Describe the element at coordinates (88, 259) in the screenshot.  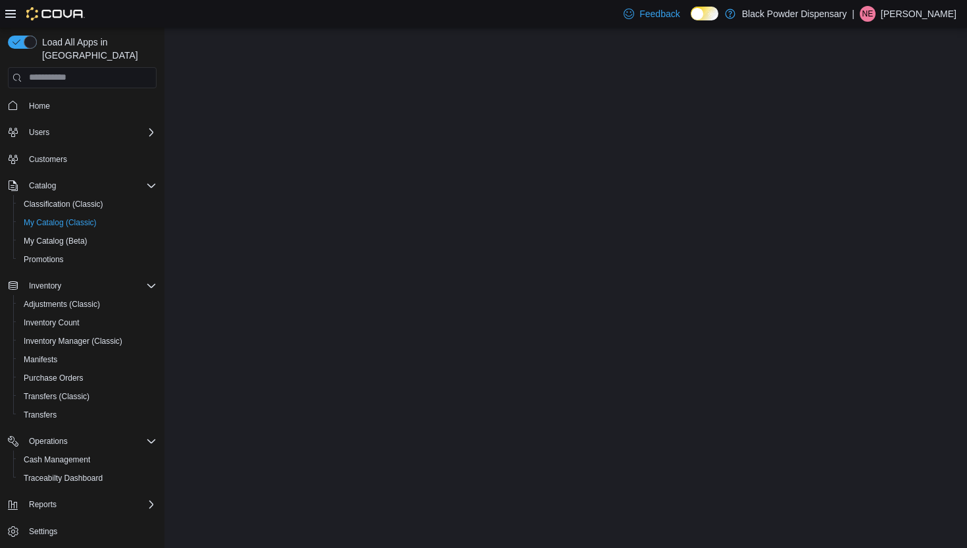
I see `button: Promotions` at that location.